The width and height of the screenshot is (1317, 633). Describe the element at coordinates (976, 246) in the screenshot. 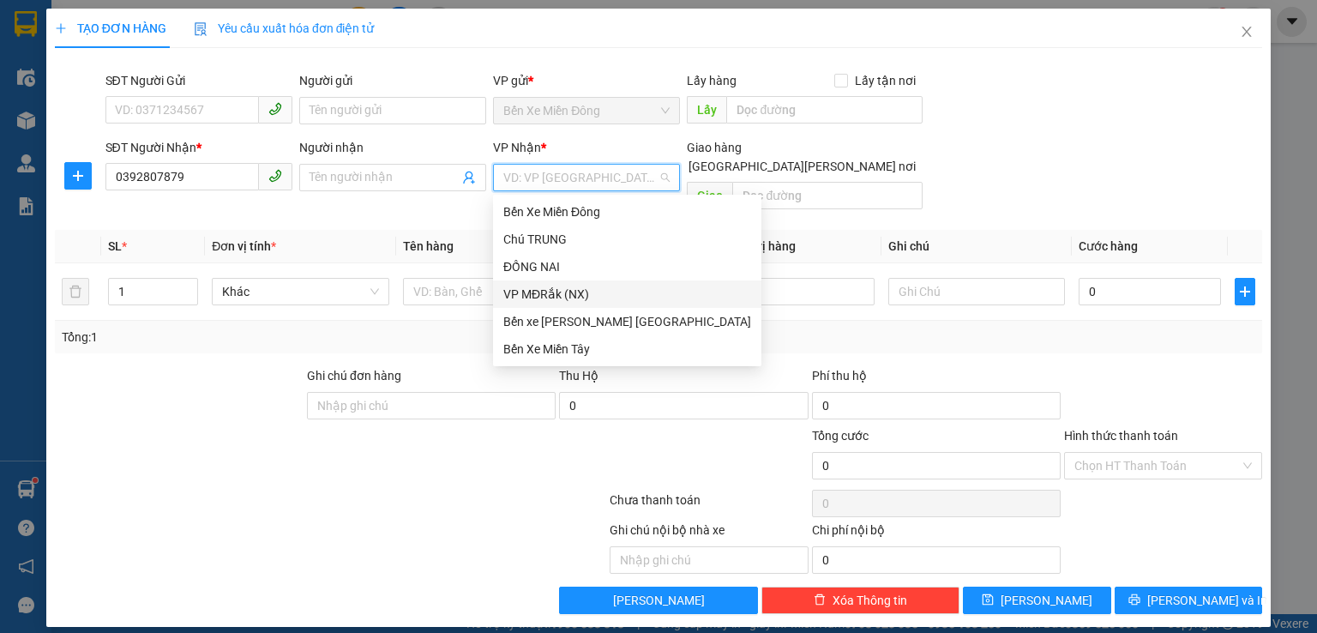

I see `th: Ghi chú` at that location.